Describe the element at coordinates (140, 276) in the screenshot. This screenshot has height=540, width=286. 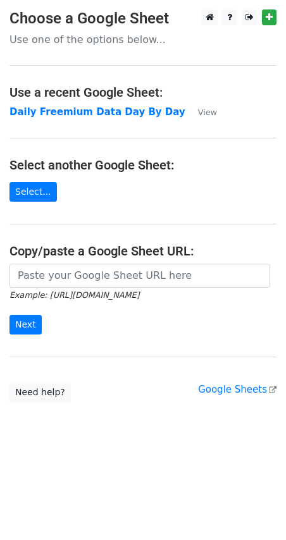
I see `input: Paste your Google Sheet URL here` at that location.